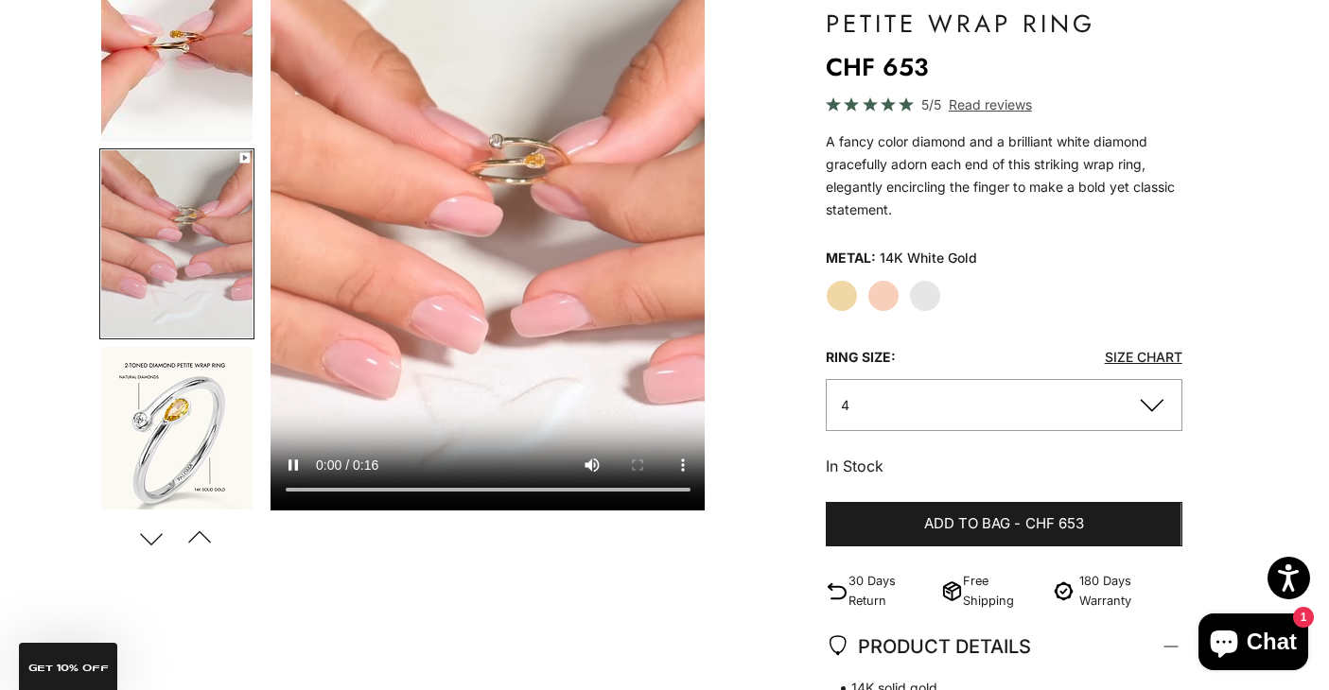 The height and width of the screenshot is (690, 1329). Describe the element at coordinates (1003, 104) in the screenshot. I see `a: 5/5 Read reviews` at that location.